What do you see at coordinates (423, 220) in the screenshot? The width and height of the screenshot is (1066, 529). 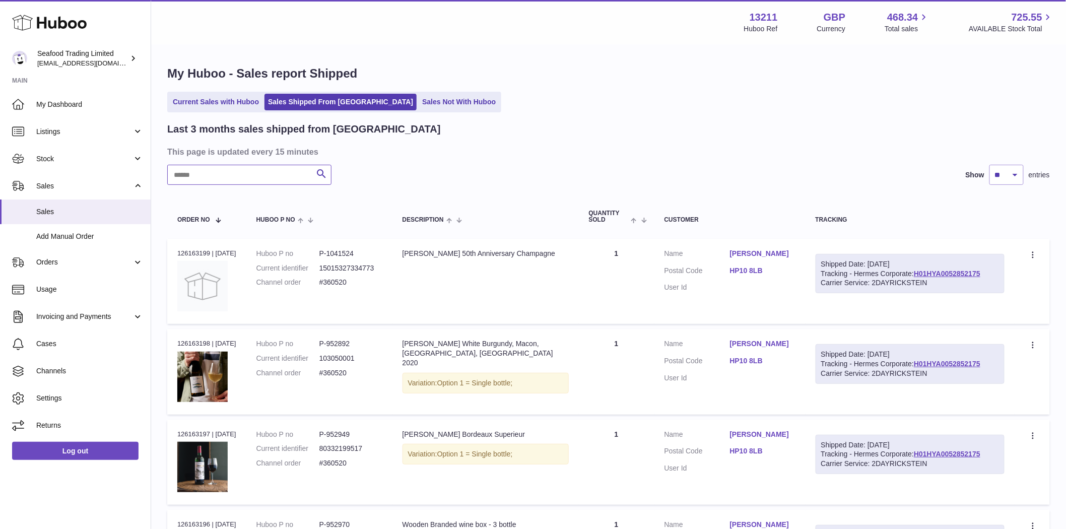 I see `span: Description` at bounding box center [423, 220].